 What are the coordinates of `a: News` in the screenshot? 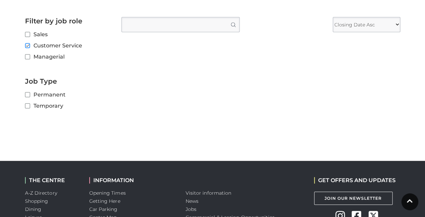 It's located at (192, 201).